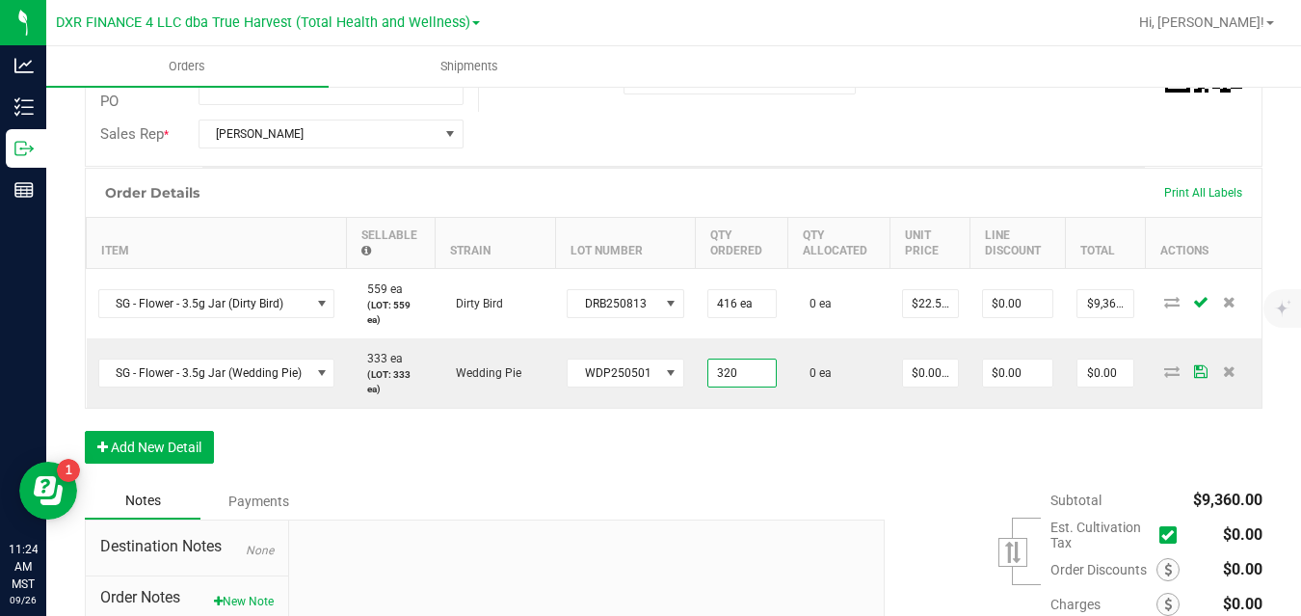 The height and width of the screenshot is (616, 1301). What do you see at coordinates (152, 193) in the screenshot?
I see `h1: Order Details` at bounding box center [152, 193].